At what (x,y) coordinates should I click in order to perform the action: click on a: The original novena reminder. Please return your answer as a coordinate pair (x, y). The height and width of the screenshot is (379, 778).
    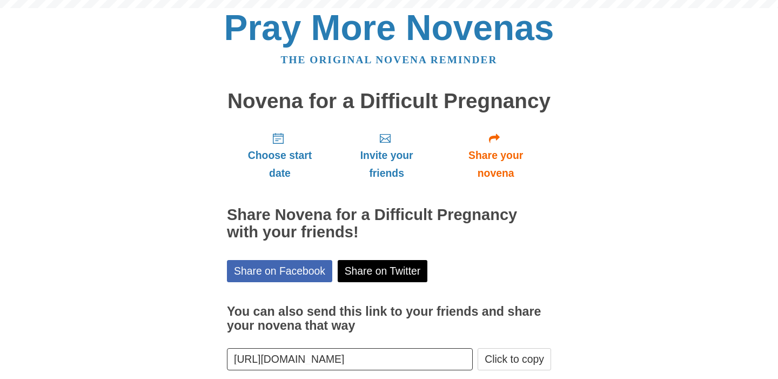
    Looking at the image, I should click on (389, 59).